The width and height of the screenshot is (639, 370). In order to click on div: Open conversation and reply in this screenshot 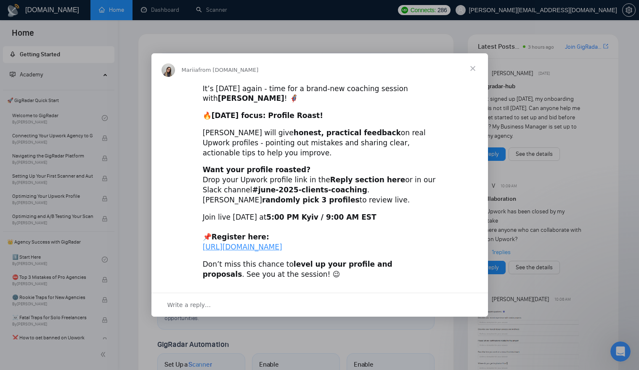, I will do `click(319, 305)`.